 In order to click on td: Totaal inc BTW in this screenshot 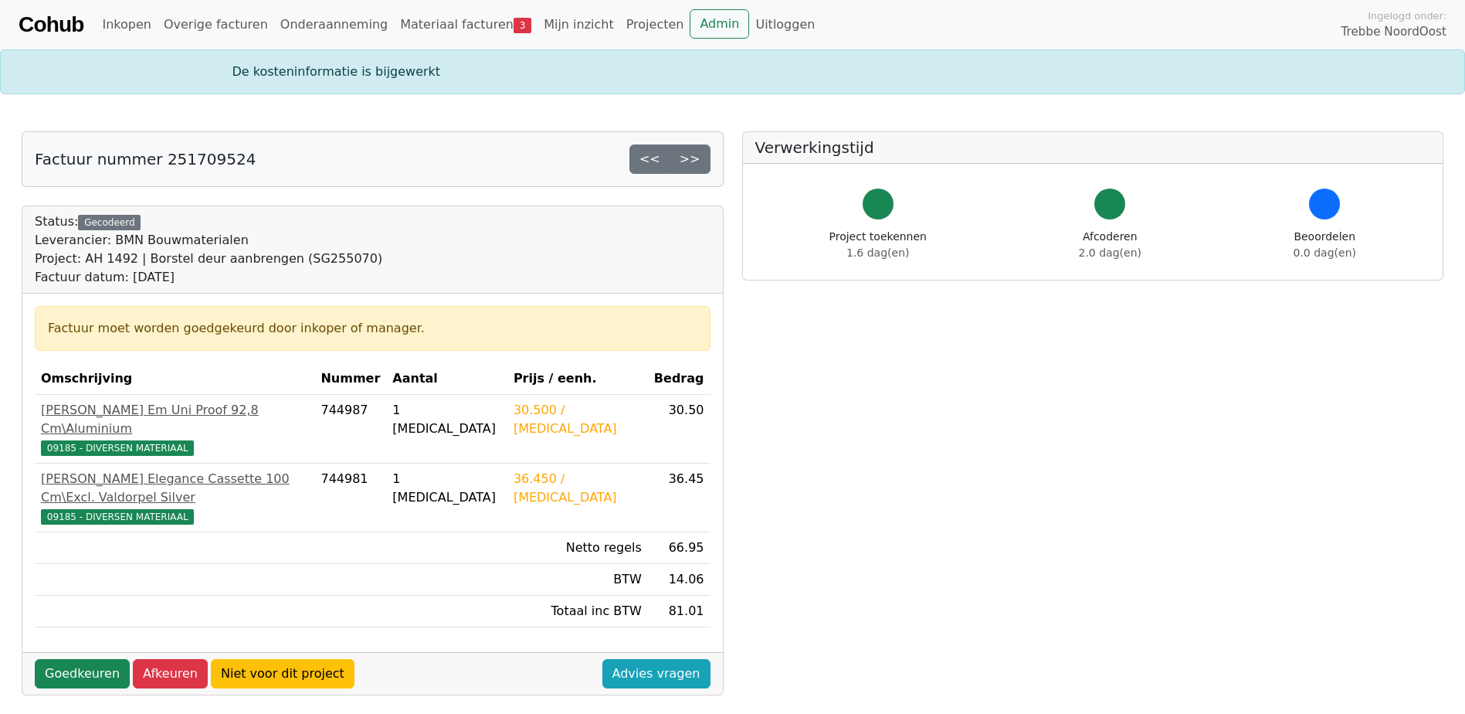, I will do `click(578, 611)`.